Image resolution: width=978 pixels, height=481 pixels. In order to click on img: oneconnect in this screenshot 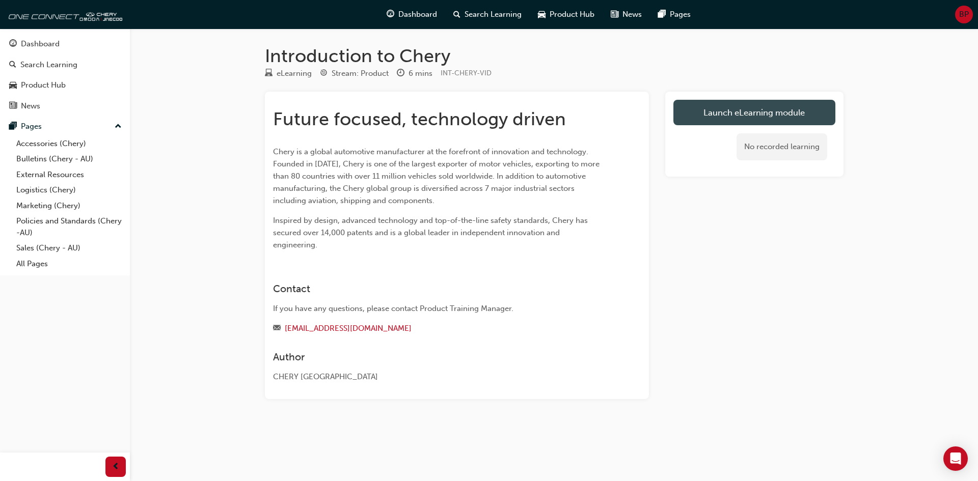, I will do `click(64, 14)`.